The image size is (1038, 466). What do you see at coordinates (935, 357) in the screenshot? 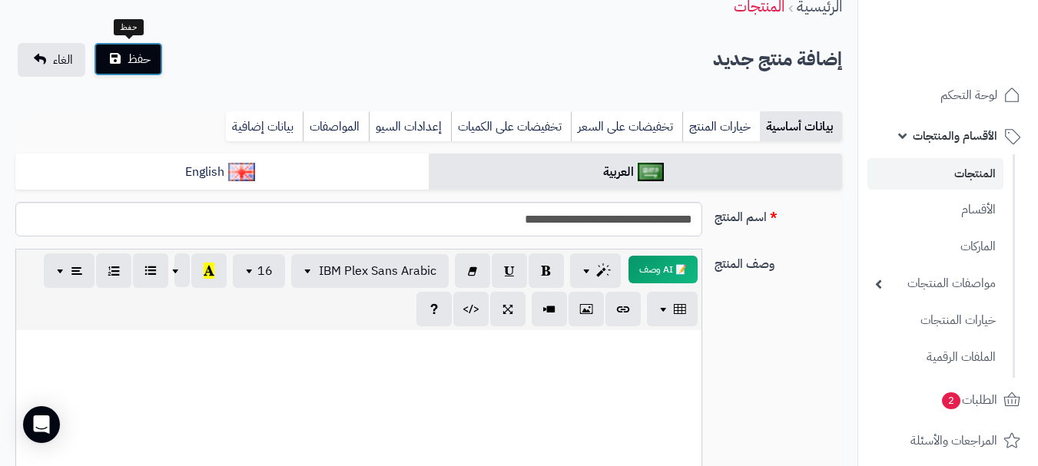
I see `a: الملفات الرقمية` at bounding box center [935, 357].